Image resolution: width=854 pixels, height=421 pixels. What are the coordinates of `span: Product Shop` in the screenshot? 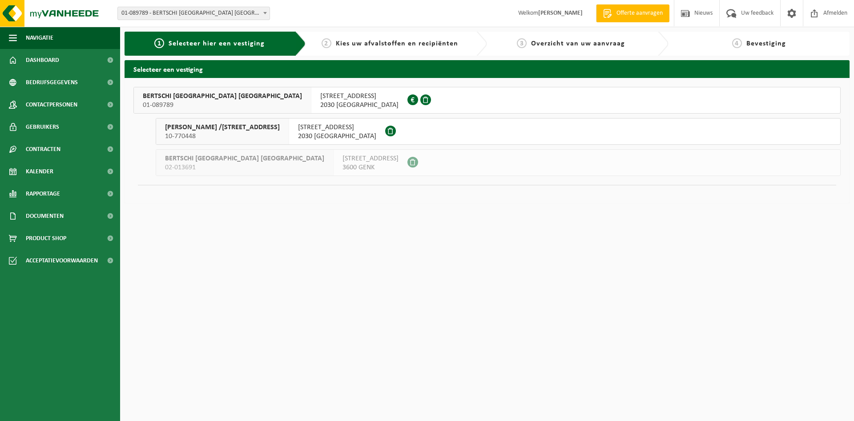 It's located at (46, 238).